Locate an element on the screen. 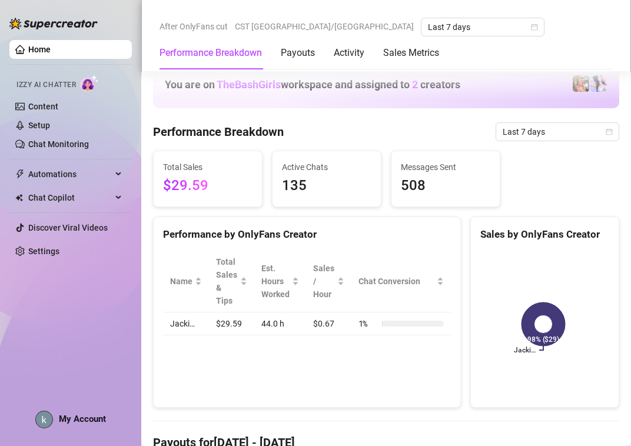  span: 135 is located at coordinates (327, 186).